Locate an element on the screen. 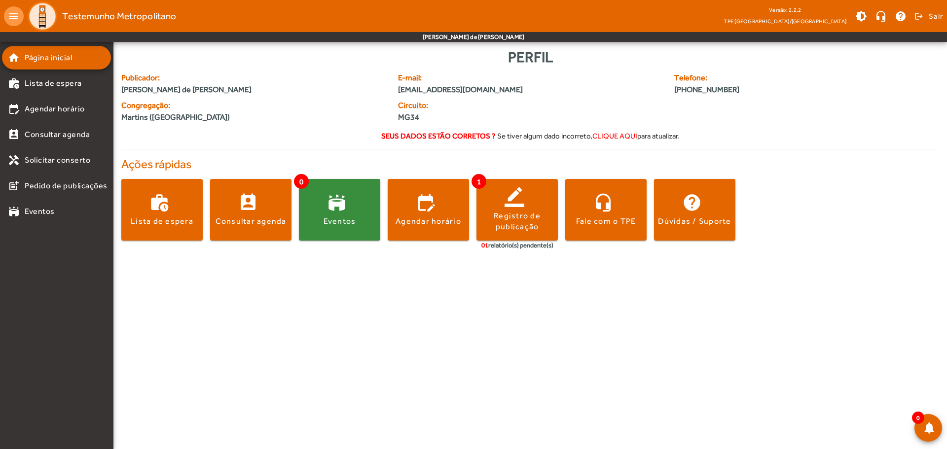 Image resolution: width=947 pixels, height=449 pixels. button: Lista de espera is located at coordinates (162, 210).